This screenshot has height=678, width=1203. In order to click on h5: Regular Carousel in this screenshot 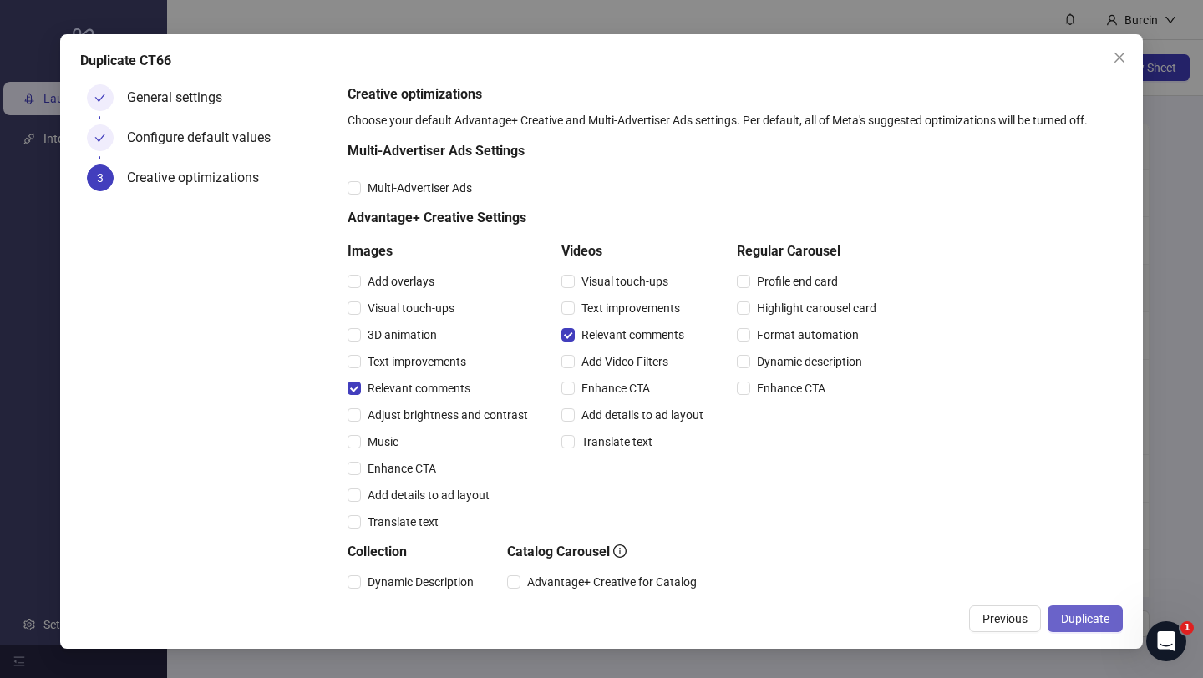, I will do `click(809, 251)`.